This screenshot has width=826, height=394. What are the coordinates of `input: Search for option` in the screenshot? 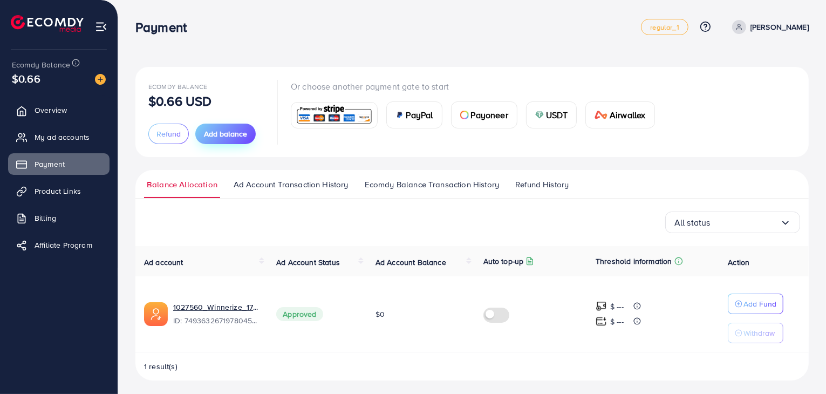 It's located at (745, 222).